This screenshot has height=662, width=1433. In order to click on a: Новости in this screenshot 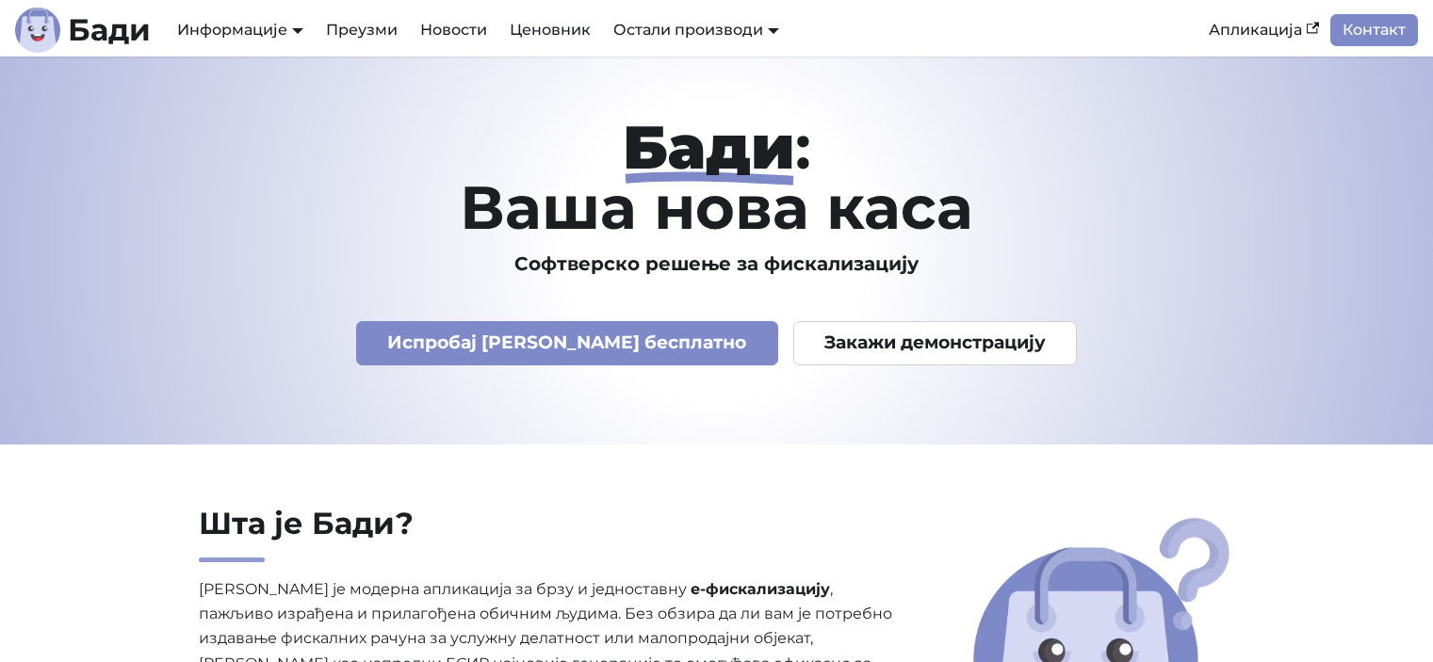, I will do `click(453, 30)`.